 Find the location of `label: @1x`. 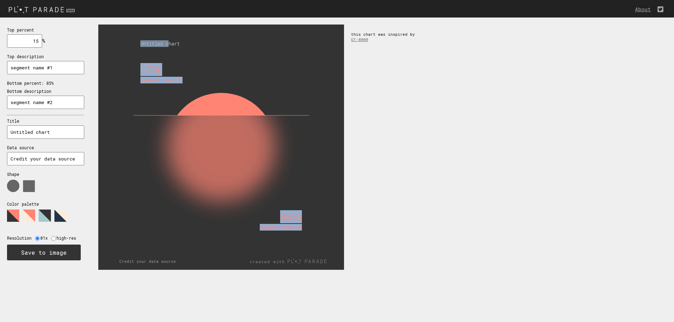

label: @1x is located at coordinates (46, 238).